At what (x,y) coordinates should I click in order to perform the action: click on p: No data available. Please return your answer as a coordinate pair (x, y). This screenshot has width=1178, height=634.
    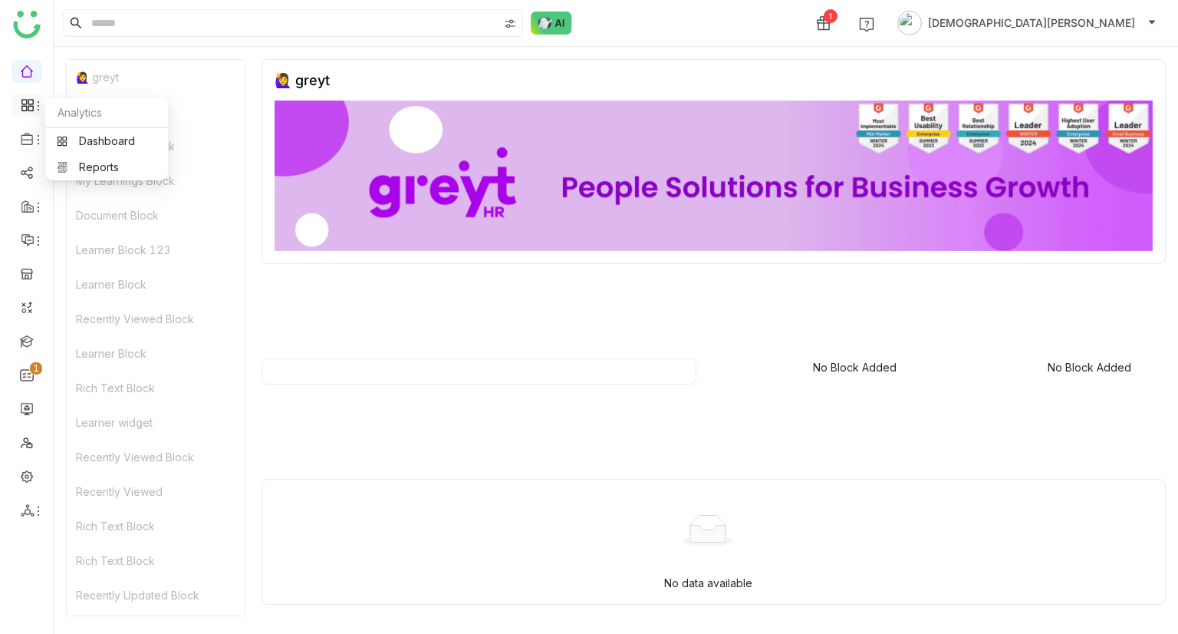
    Looking at the image, I should click on (708, 583).